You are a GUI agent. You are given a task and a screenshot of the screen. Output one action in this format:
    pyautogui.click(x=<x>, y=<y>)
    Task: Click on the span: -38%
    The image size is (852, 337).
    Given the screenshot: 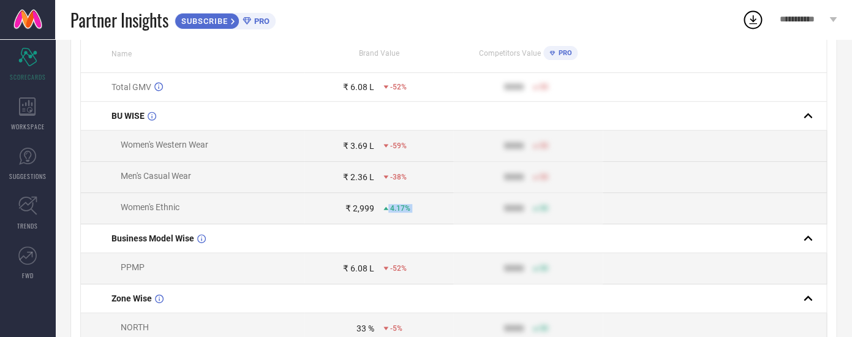 What is the action you would take?
    pyautogui.click(x=398, y=177)
    